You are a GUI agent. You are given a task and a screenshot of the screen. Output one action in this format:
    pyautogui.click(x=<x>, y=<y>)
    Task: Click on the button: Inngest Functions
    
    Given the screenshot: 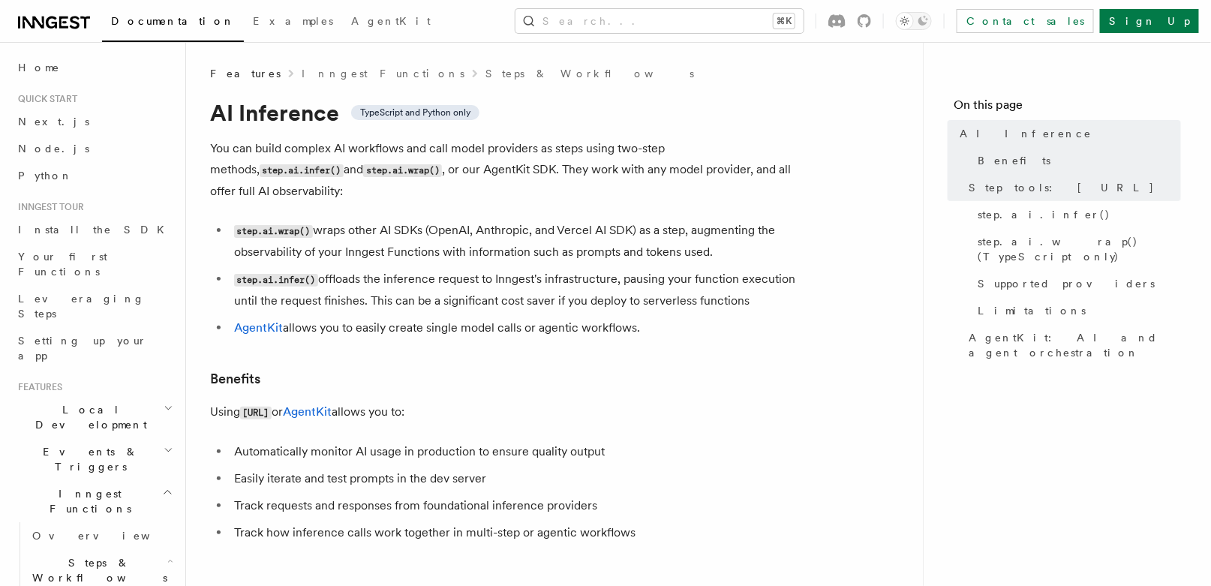 What is the action you would take?
    pyautogui.click(x=94, y=501)
    